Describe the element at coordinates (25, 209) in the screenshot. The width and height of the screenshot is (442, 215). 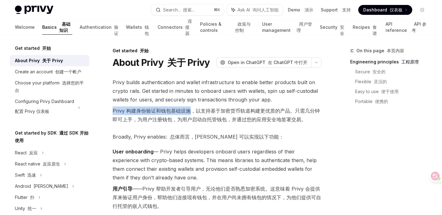
I see `div: Unity` at that location.